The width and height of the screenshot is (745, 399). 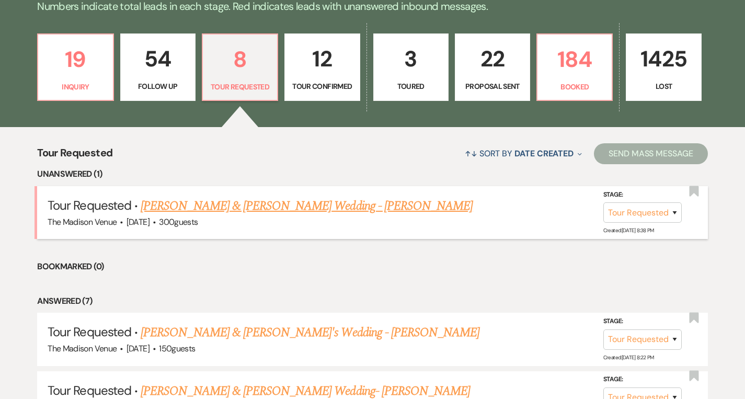 What do you see at coordinates (372, 301) in the screenshot?
I see `li: Answered (7)` at bounding box center [372, 301].